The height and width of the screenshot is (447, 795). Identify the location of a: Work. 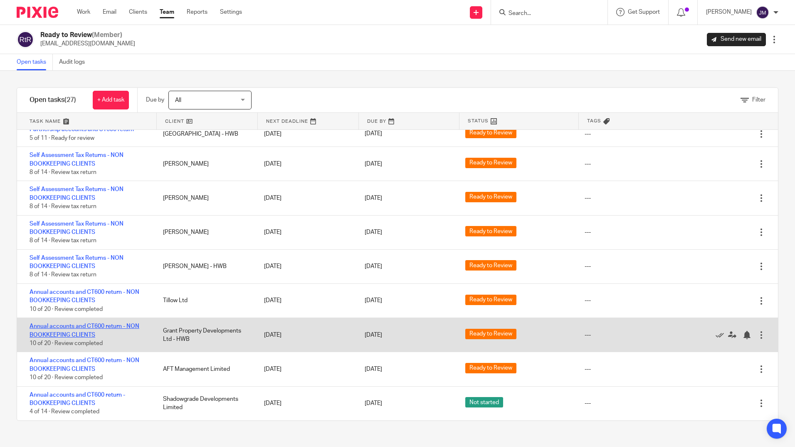
(84, 12).